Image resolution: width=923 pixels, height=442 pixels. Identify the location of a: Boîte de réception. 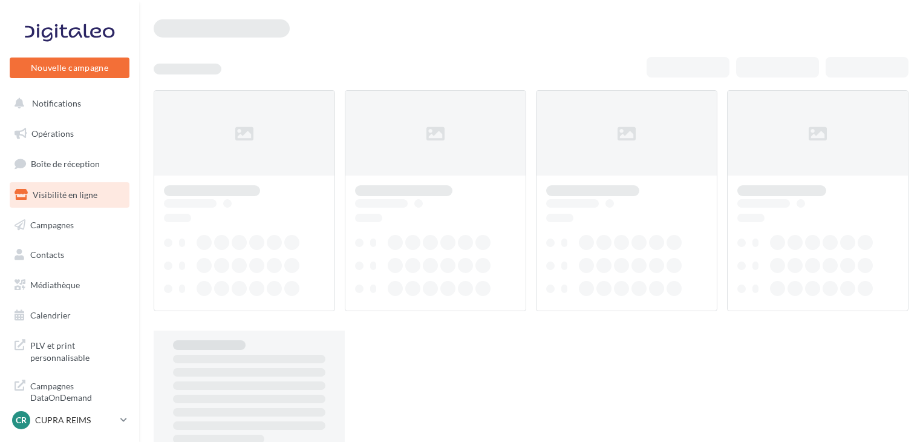
(70, 163).